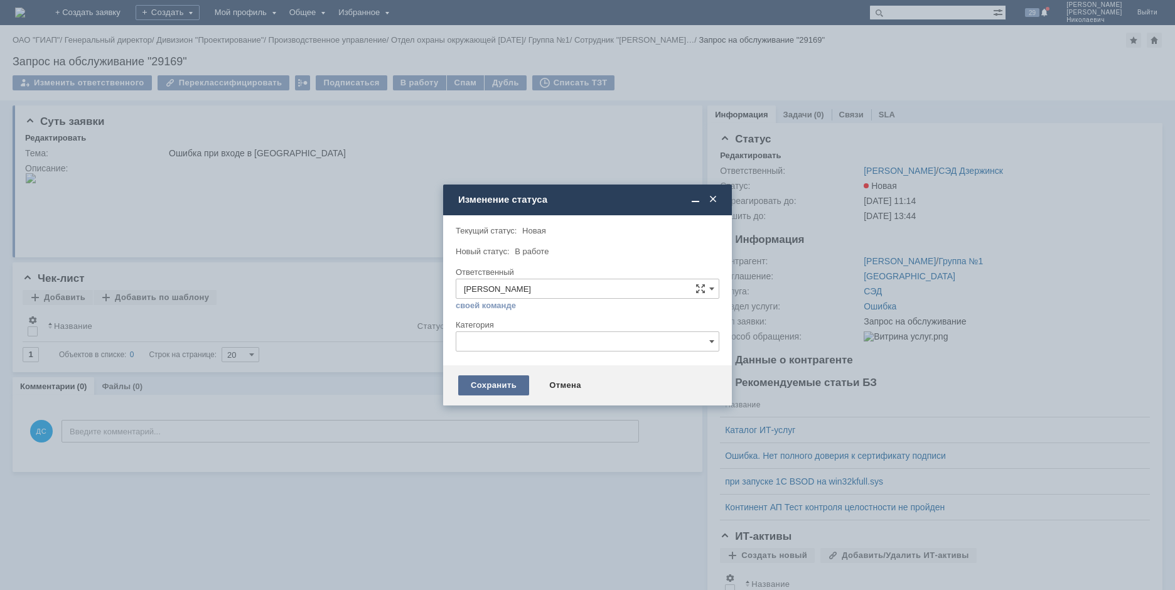  What do you see at coordinates (701, 289) in the screenshot?
I see `span: Сложная форма` at bounding box center [701, 289].